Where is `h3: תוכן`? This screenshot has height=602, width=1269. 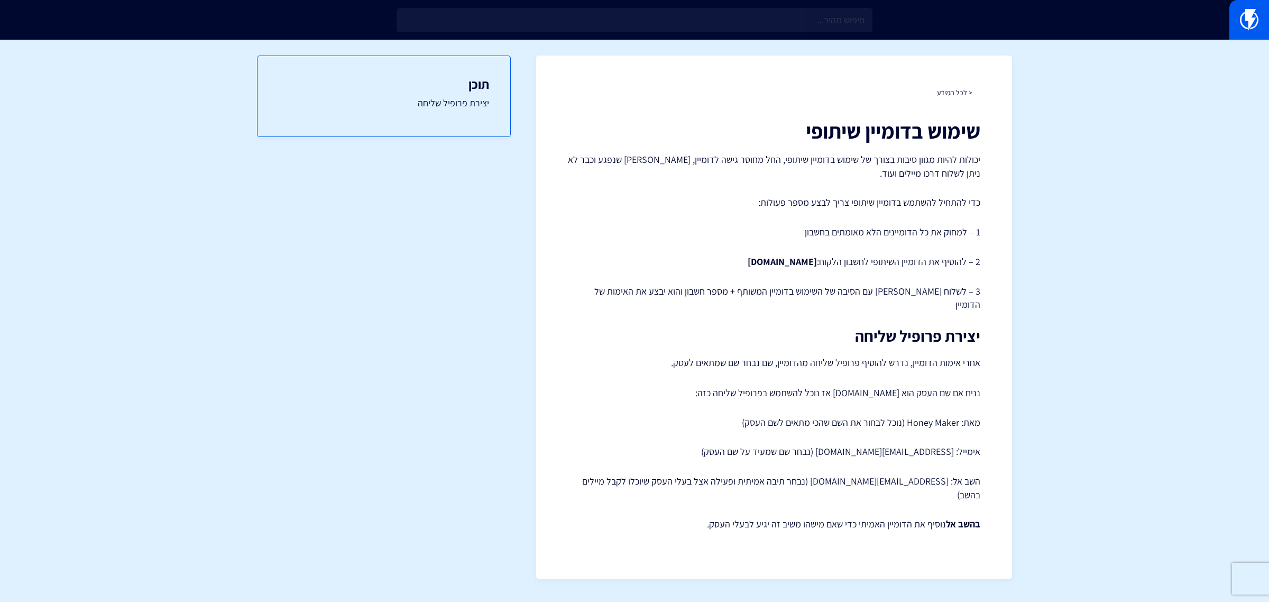
h3: תוכן is located at coordinates (384, 84).